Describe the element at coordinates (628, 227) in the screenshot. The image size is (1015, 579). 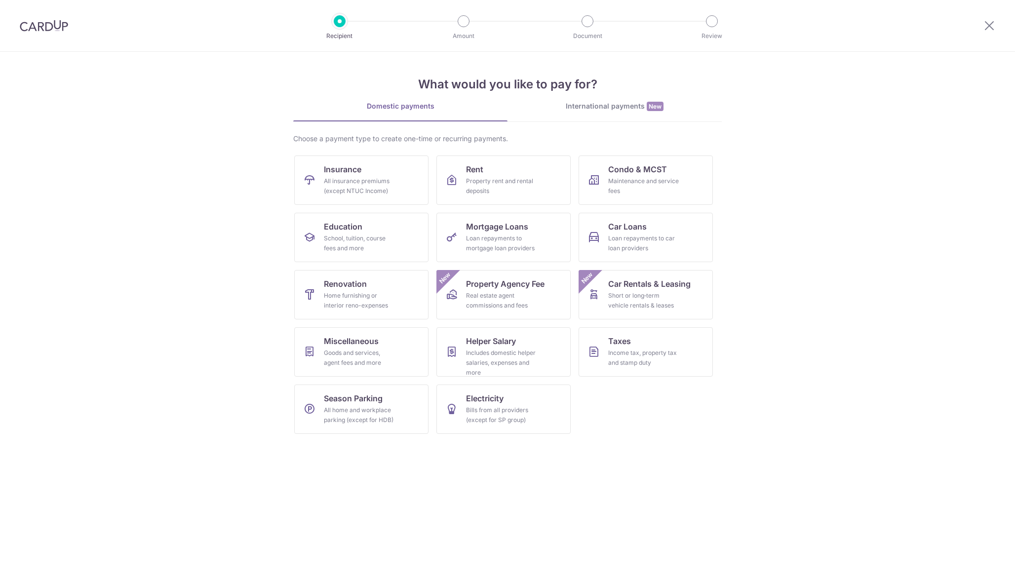
I see `span: Car Loans` at that location.